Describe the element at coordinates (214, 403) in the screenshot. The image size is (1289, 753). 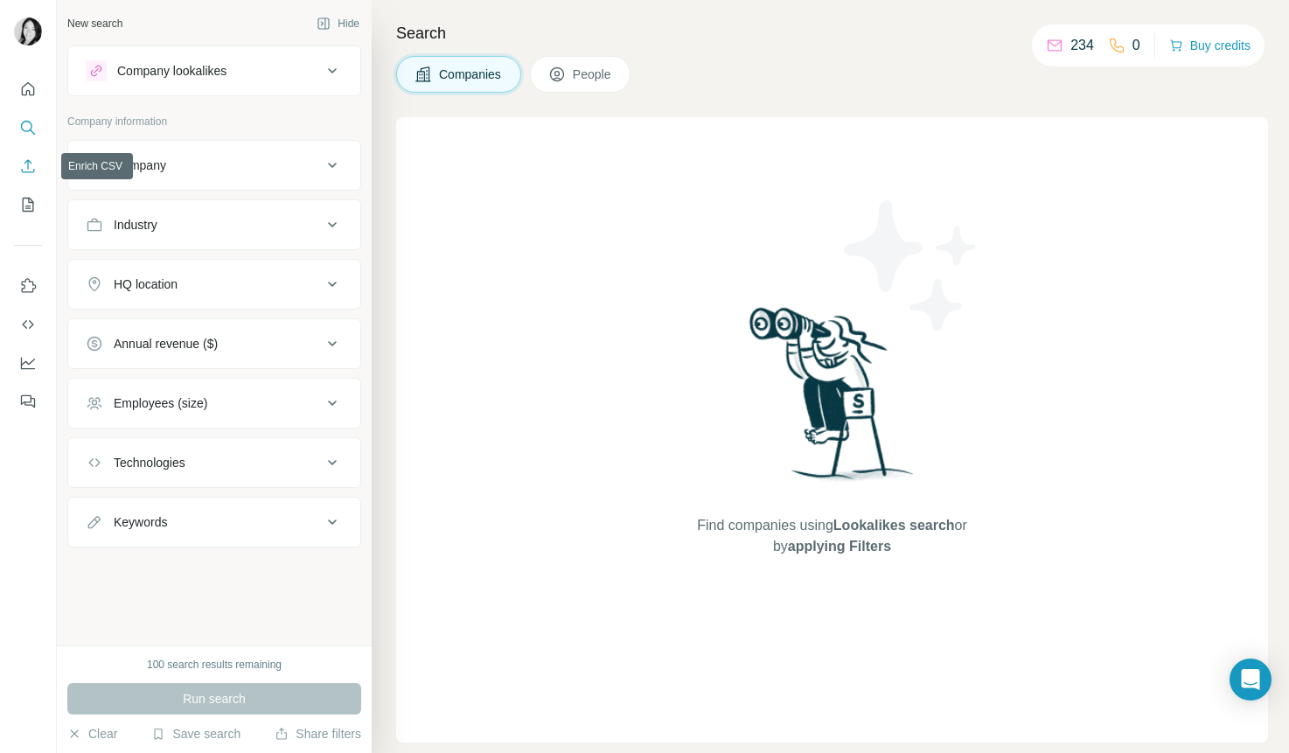
I see `button: Employees (size)` at that location.